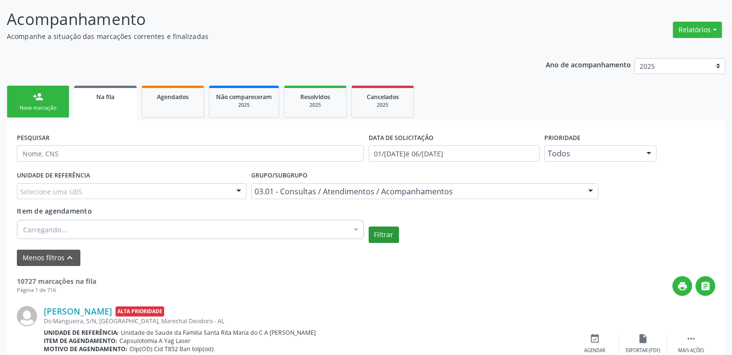 The height and width of the screenshot is (355, 732). I want to click on label: DATA DE SOLICITAÇÃO, so click(401, 138).